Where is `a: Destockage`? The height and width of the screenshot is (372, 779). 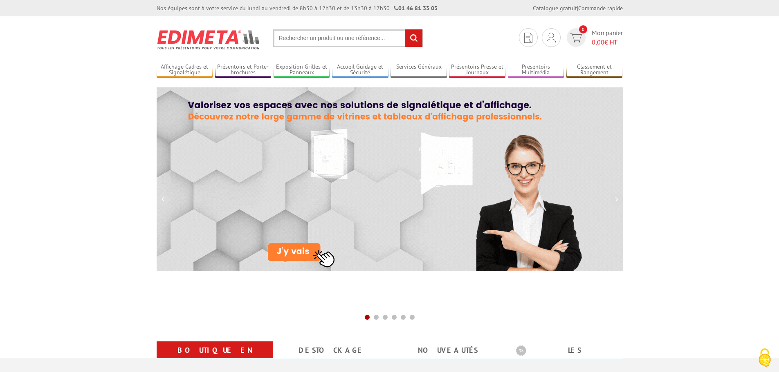 a: Destockage is located at coordinates (331, 351).